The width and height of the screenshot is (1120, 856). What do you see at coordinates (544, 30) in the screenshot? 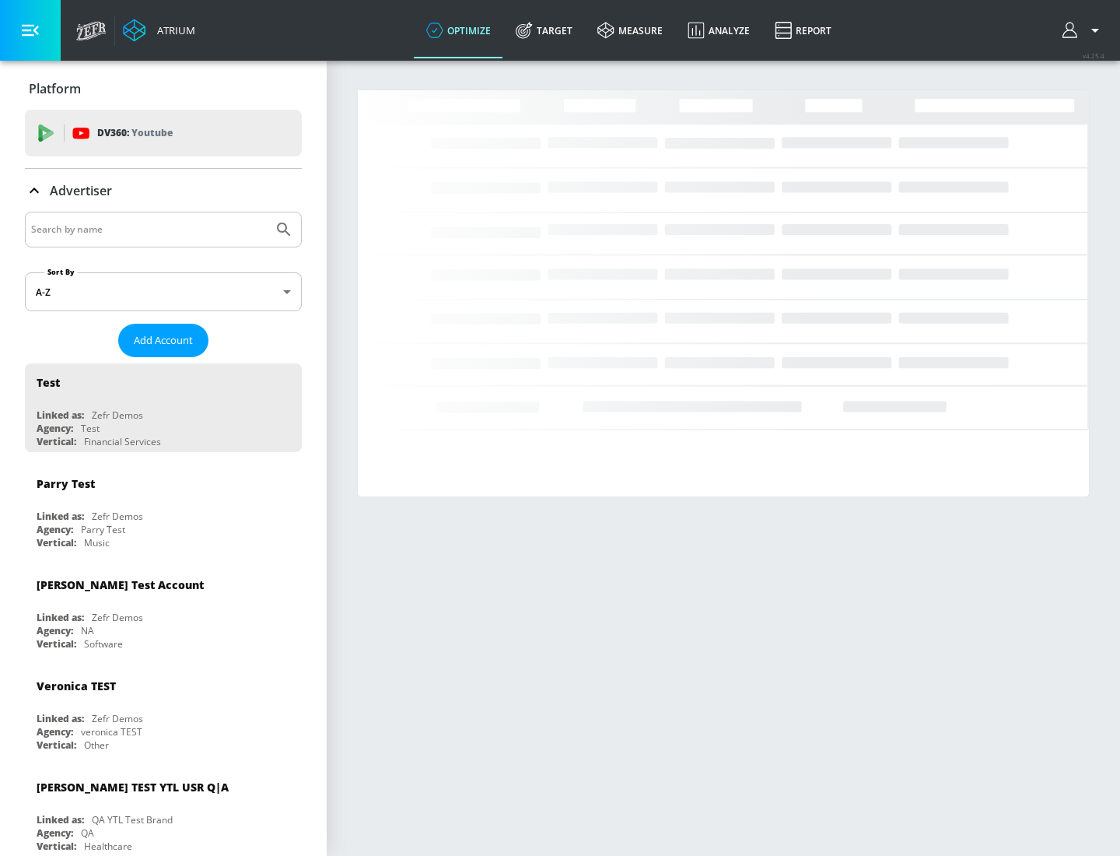
I see `a: Target` at bounding box center [544, 30].